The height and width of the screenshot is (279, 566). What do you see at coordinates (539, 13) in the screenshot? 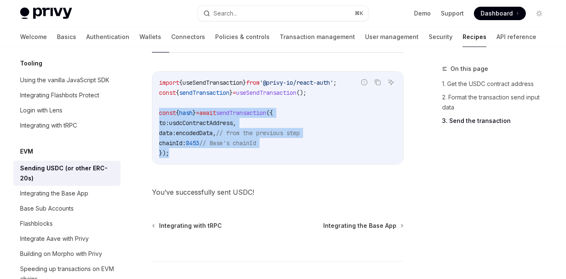
I see `button: Toggle dark mode` at bounding box center [539, 13].